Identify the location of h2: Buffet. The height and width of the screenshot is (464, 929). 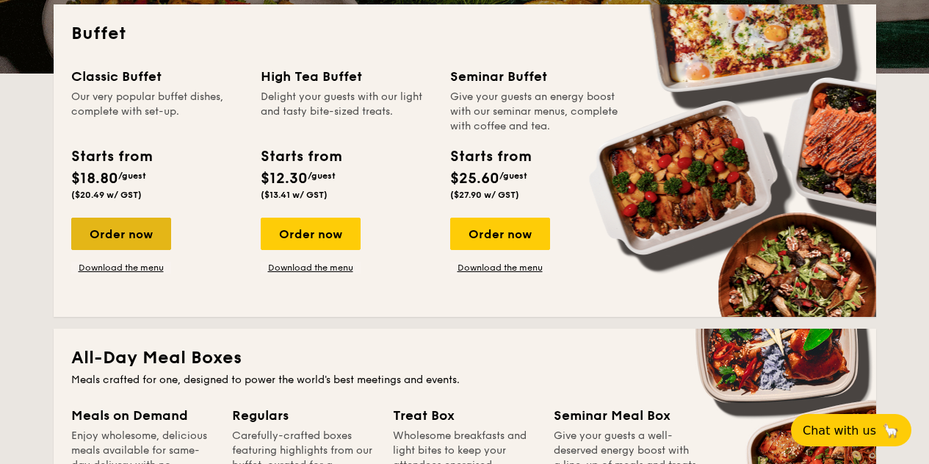
(465, 34).